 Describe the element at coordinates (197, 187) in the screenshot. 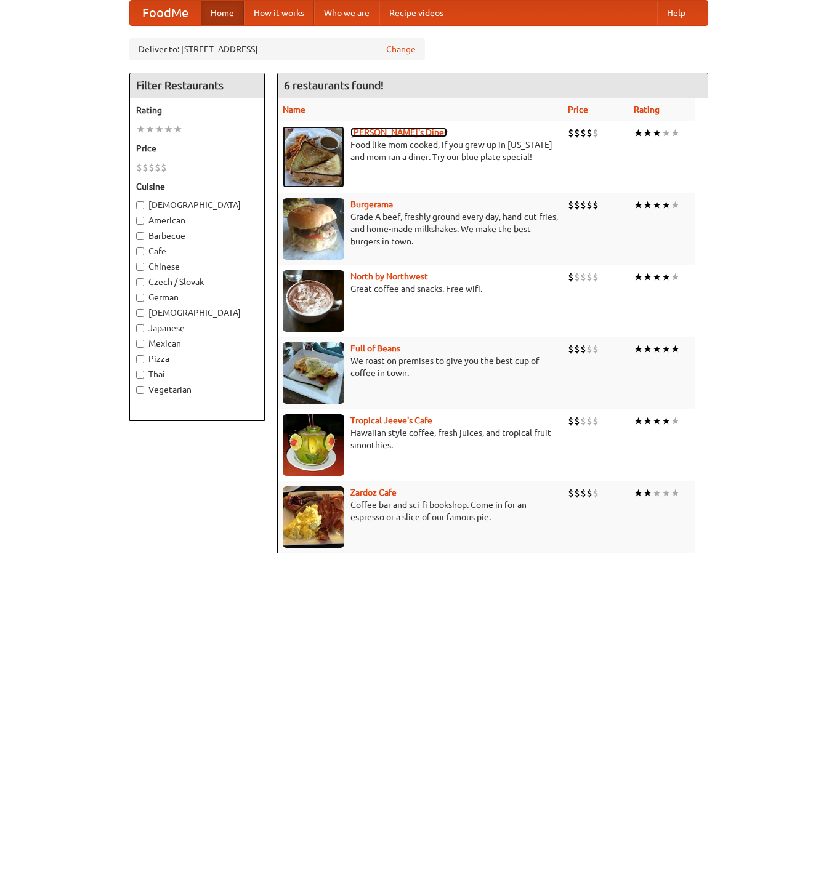

I see `h5: Cuisine` at that location.